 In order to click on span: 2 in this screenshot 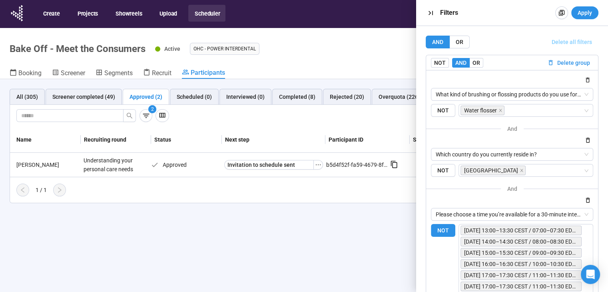, I will do `click(152, 109)`.